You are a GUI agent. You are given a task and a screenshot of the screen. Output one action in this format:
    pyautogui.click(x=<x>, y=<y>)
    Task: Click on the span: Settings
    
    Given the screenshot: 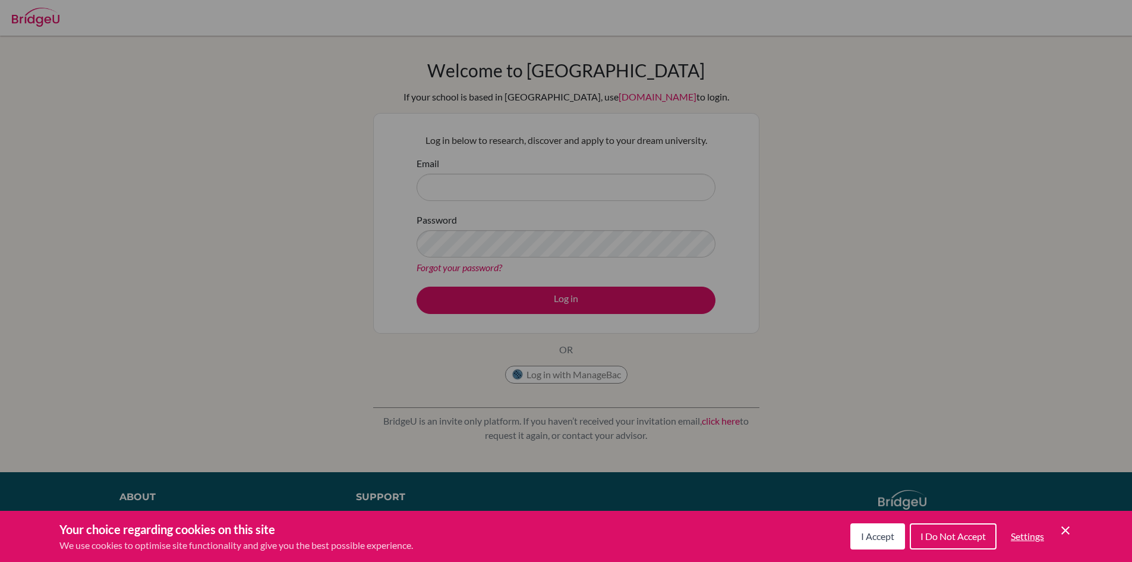 What is the action you would take?
    pyautogui.click(x=1028, y=536)
    